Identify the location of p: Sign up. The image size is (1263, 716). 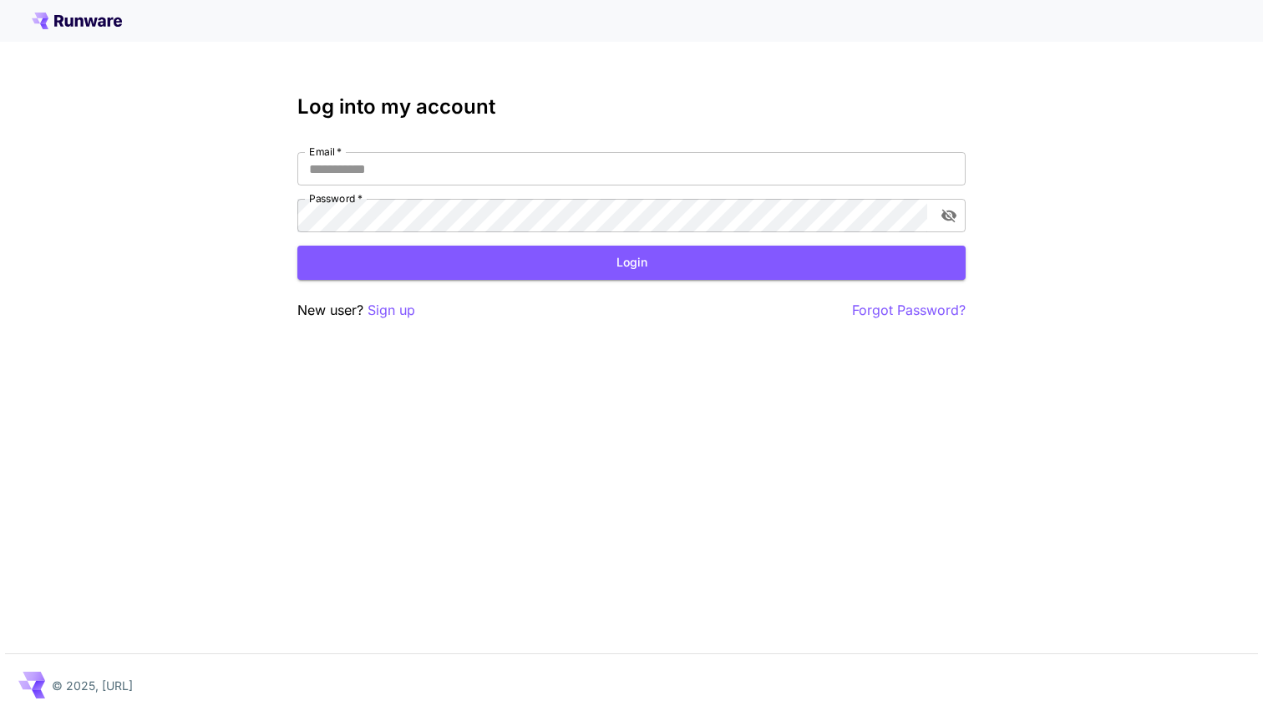
(391, 310).